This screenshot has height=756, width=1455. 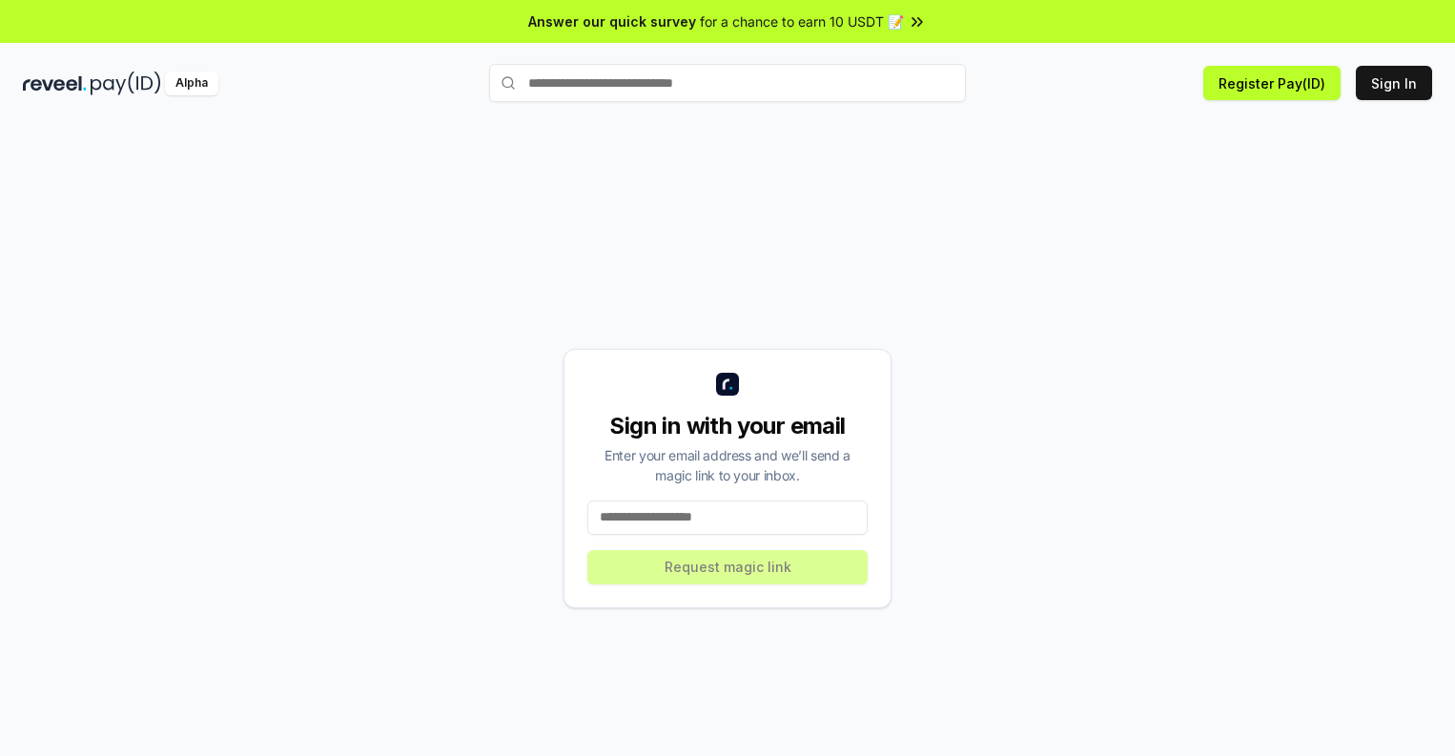 What do you see at coordinates (727, 426) in the screenshot?
I see `div: Sign in with your email` at bounding box center [727, 426].